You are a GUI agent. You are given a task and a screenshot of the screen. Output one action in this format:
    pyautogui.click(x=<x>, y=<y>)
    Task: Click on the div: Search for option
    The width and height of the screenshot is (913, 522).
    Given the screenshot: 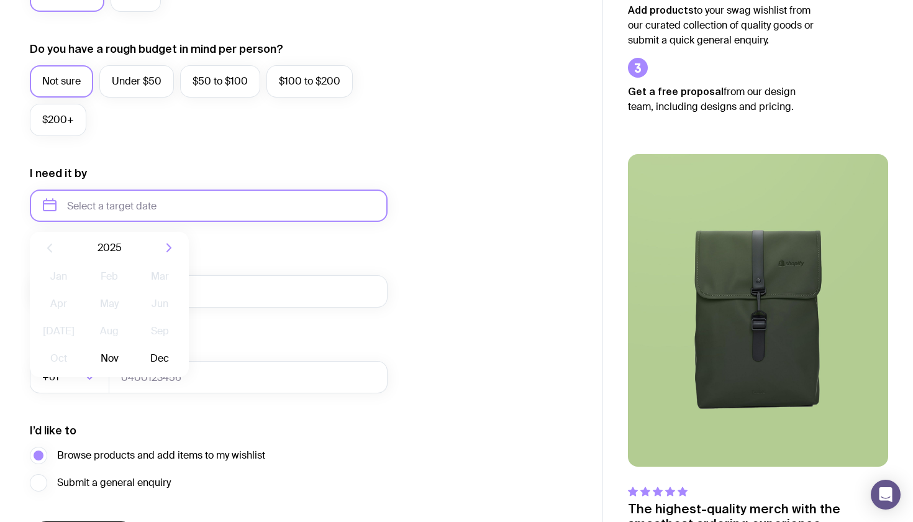 What is the action you would take?
    pyautogui.click(x=70, y=377)
    